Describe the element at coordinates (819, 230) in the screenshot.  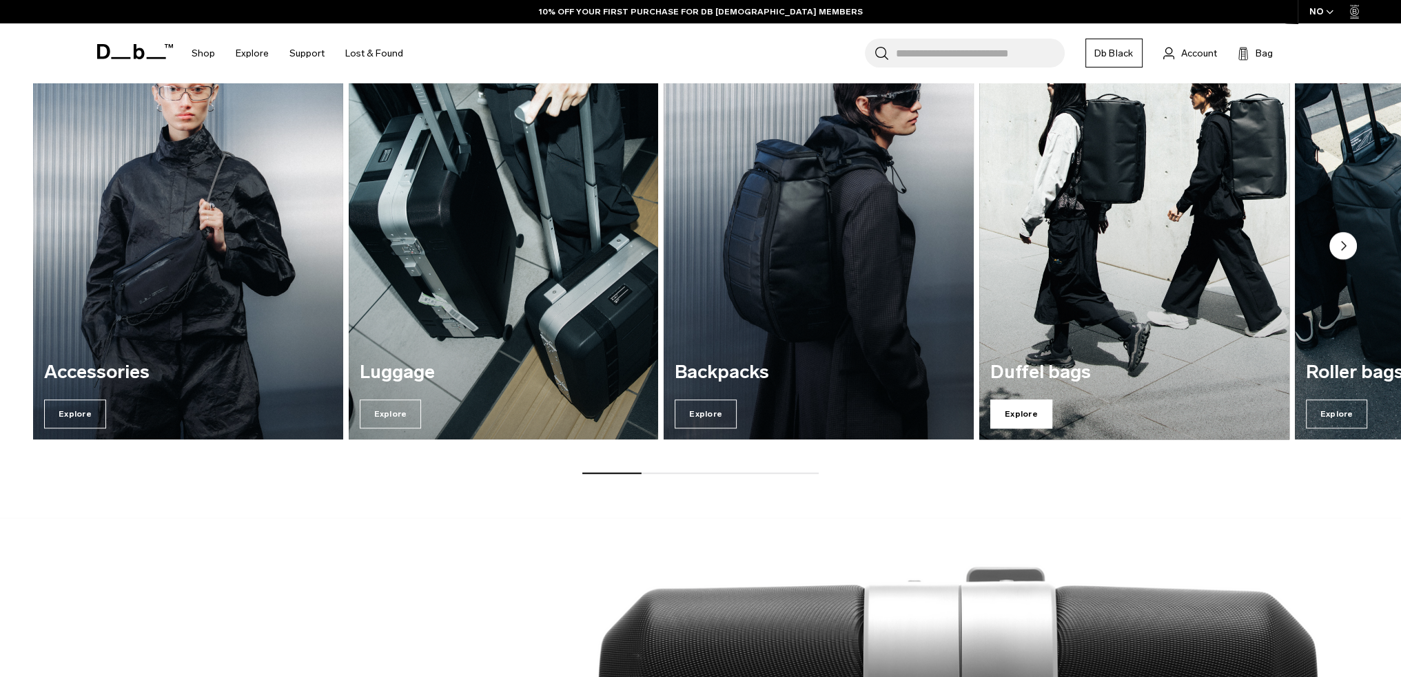
I see `div: 3 / 7` at that location.